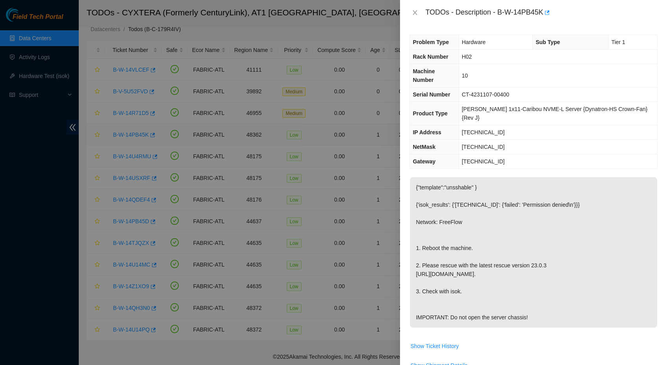 Image resolution: width=667 pixels, height=365 pixels. I want to click on span: Gateway, so click(424, 161).